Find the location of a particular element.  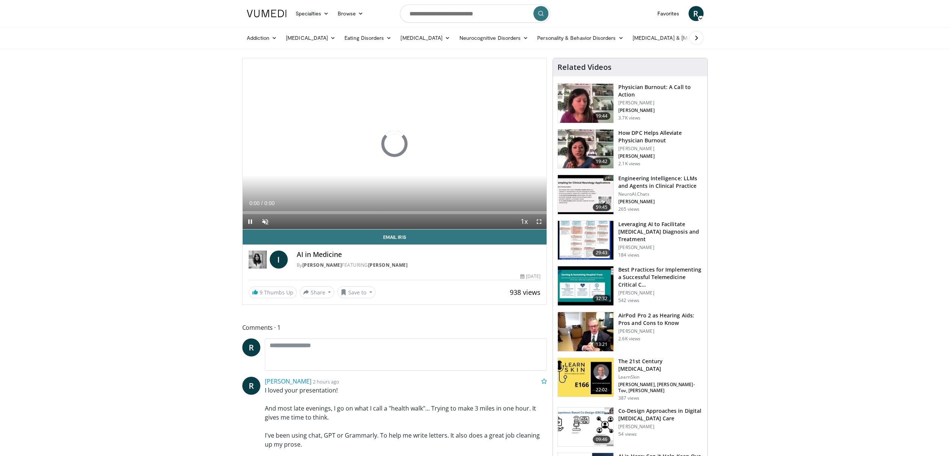

a: Browse is located at coordinates (350, 14).